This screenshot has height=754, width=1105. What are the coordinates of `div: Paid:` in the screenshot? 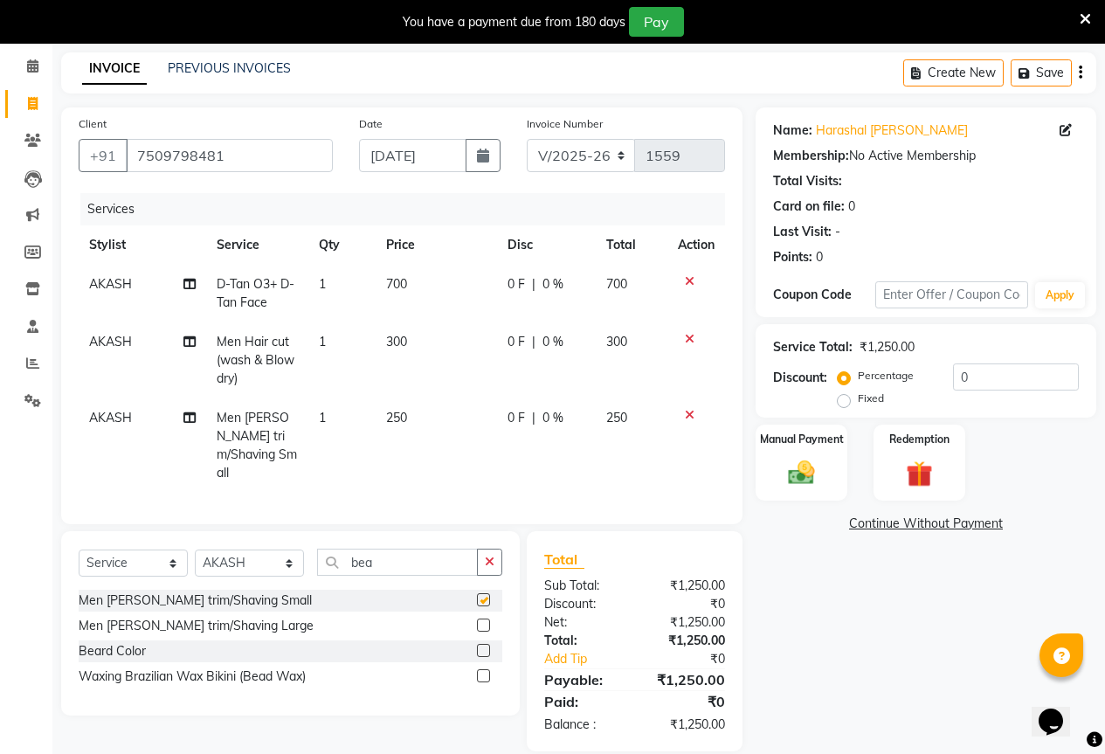 It's located at (583, 702).